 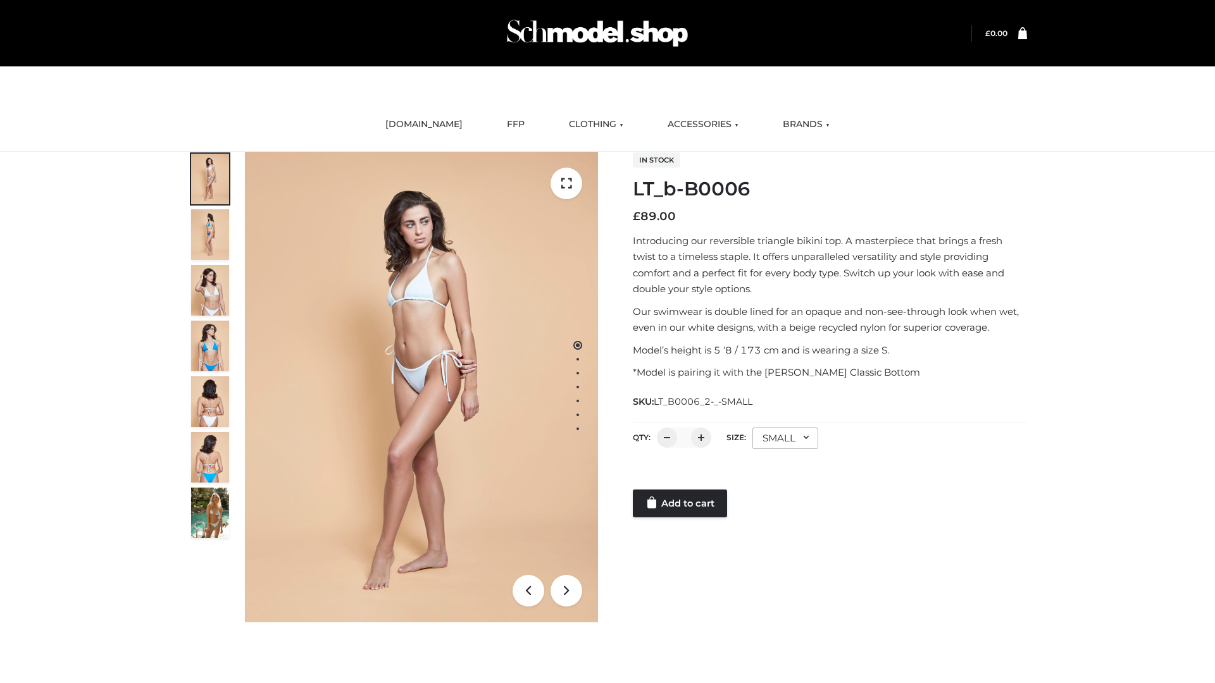 What do you see at coordinates (210, 290) in the screenshot?
I see `img: ArielClassicBikiniTop_CloudNine_AzureSky_OW114ECO_3-scaled.jpg` at bounding box center [210, 290].